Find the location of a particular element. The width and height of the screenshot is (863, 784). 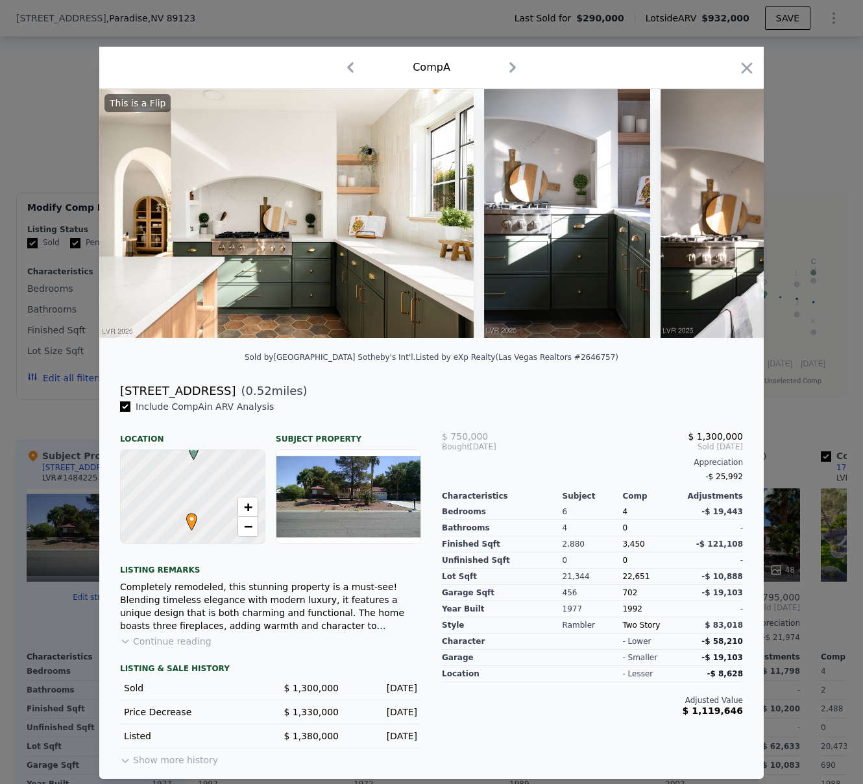

span: Bought is located at coordinates (455, 447).